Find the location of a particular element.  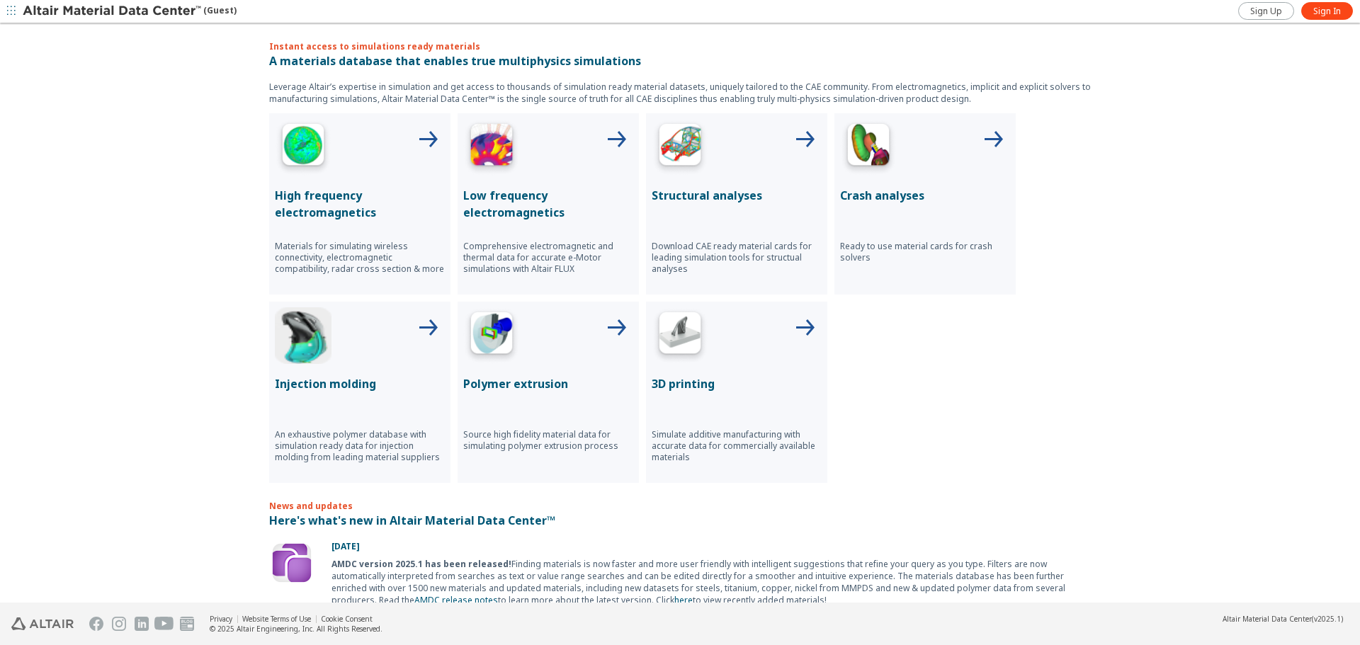

img: Altair Material Data Center is located at coordinates (113, 11).